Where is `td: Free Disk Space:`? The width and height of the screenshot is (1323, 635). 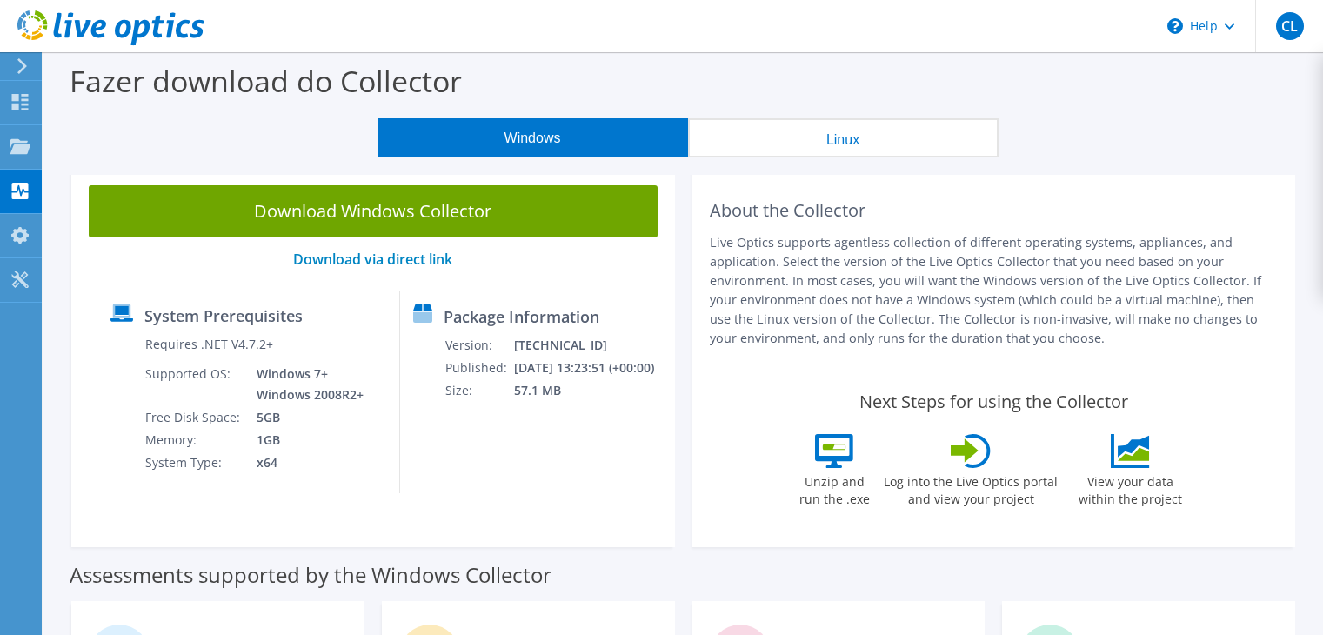 td: Free Disk Space: is located at coordinates (194, 418).